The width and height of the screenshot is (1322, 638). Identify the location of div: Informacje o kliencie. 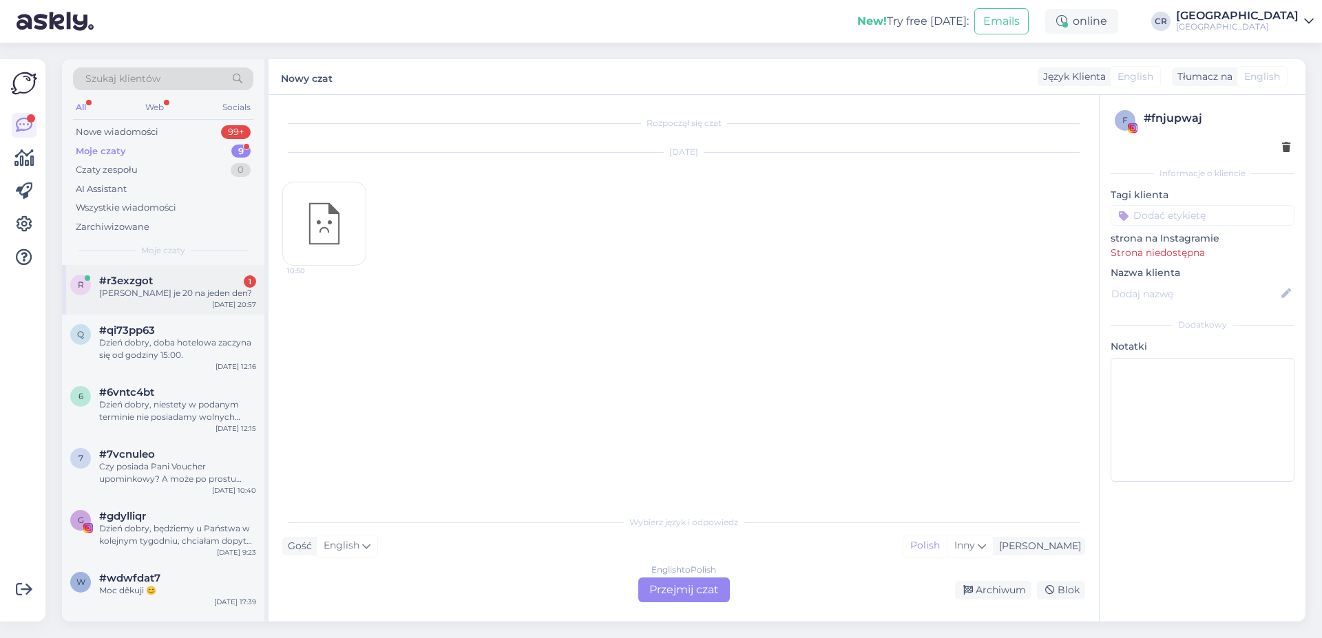
(1202, 173).